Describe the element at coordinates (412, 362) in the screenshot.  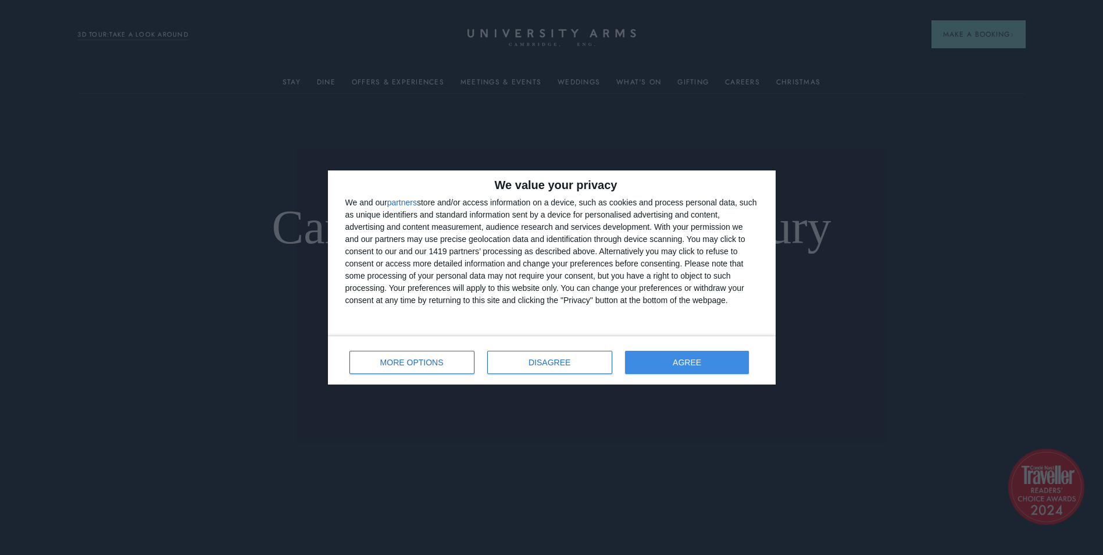
I see `span: MORE OPTIONS` at that location.